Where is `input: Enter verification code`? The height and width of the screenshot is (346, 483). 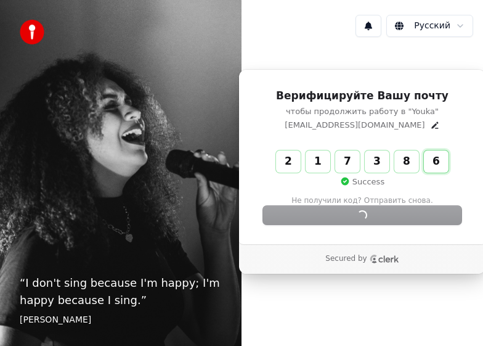 input: Enter verification code is located at coordinates (374, 161).